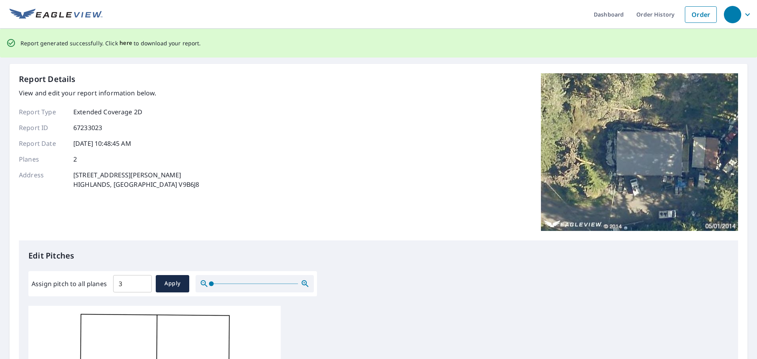  I want to click on p: Report ID, so click(43, 128).